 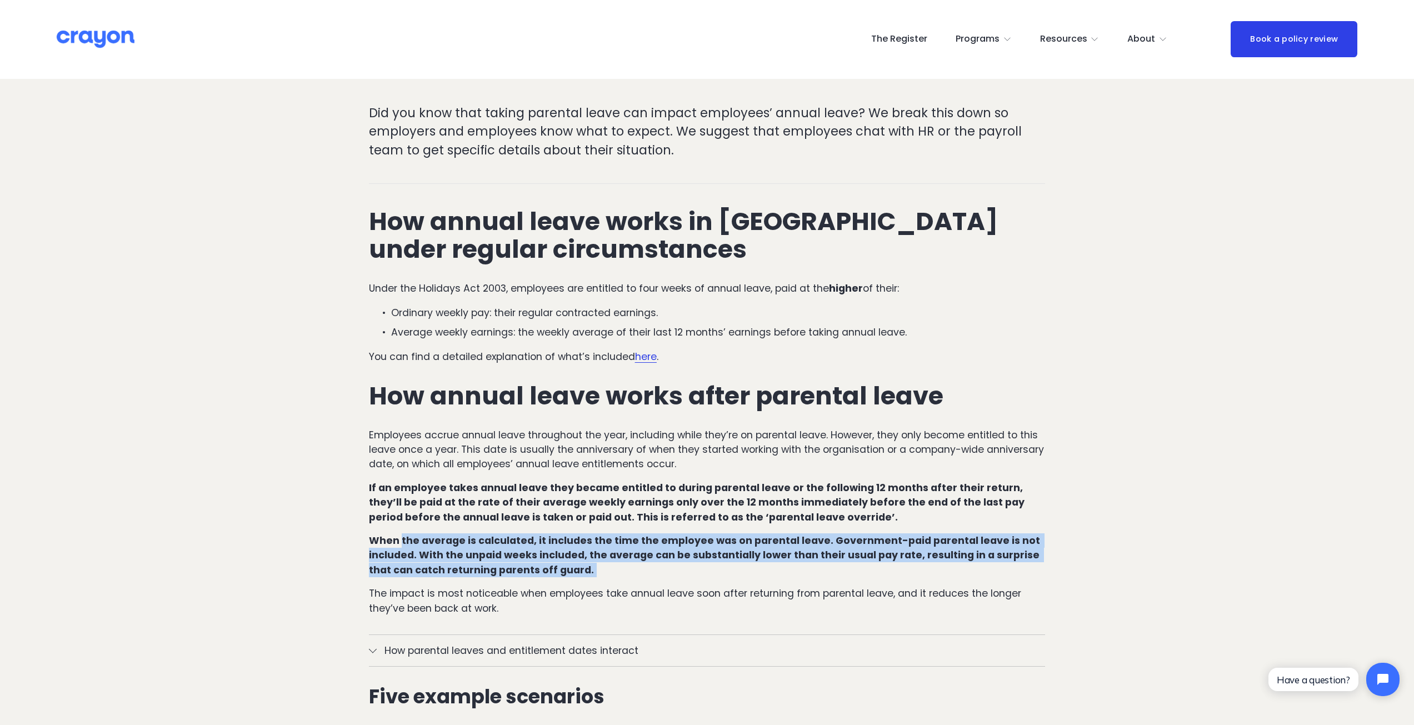 I want to click on a: here, so click(x=646, y=357).